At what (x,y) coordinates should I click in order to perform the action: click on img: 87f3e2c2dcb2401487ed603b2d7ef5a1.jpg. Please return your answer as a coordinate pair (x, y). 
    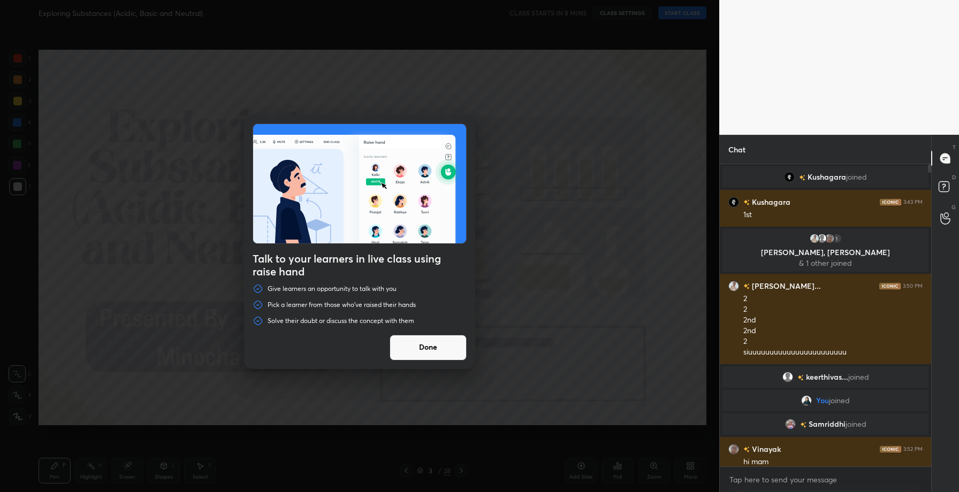
    Looking at the image, I should click on (806, 401).